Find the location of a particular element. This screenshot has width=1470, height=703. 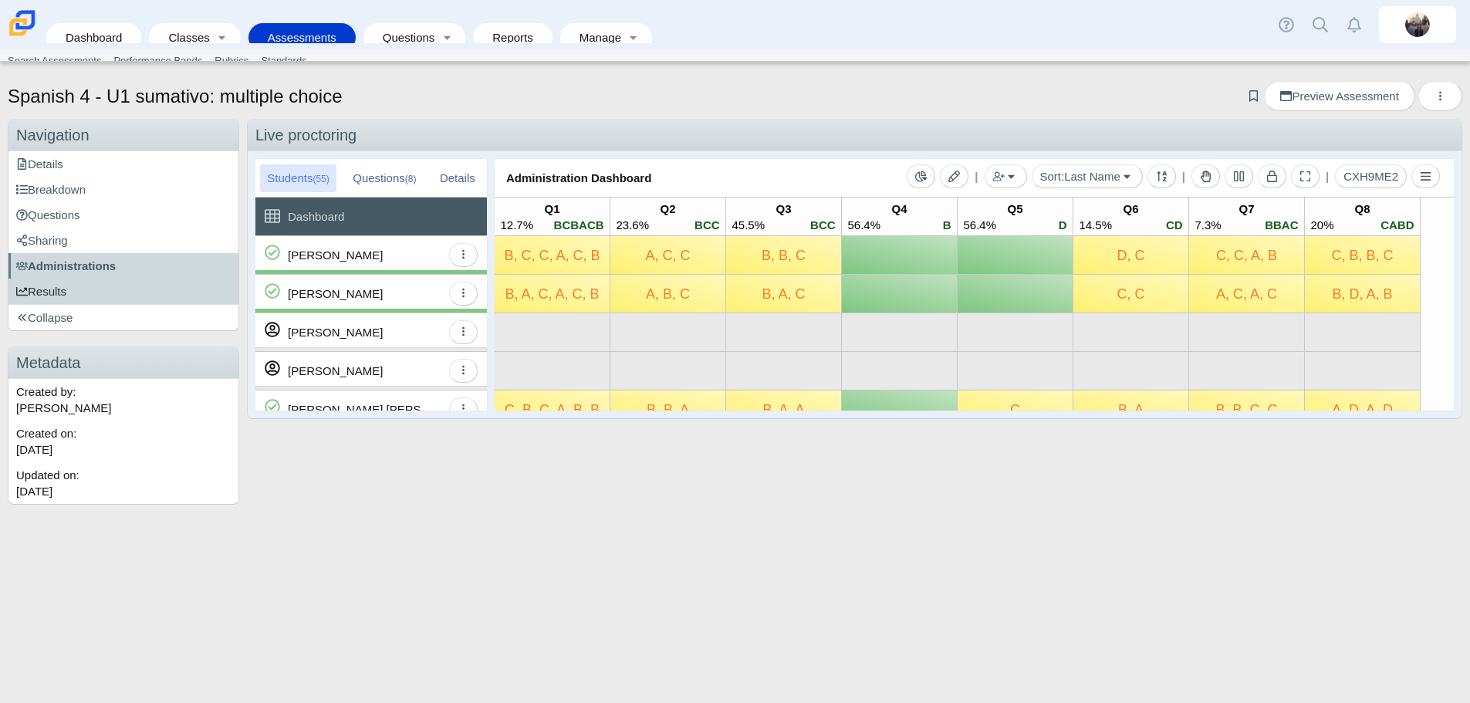

div: C, C, A, B is located at coordinates (1246, 255).